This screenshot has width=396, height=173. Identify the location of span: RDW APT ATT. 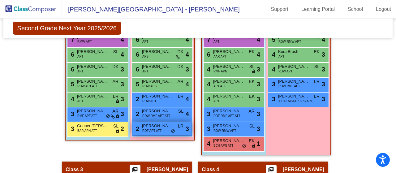
(88, 86).